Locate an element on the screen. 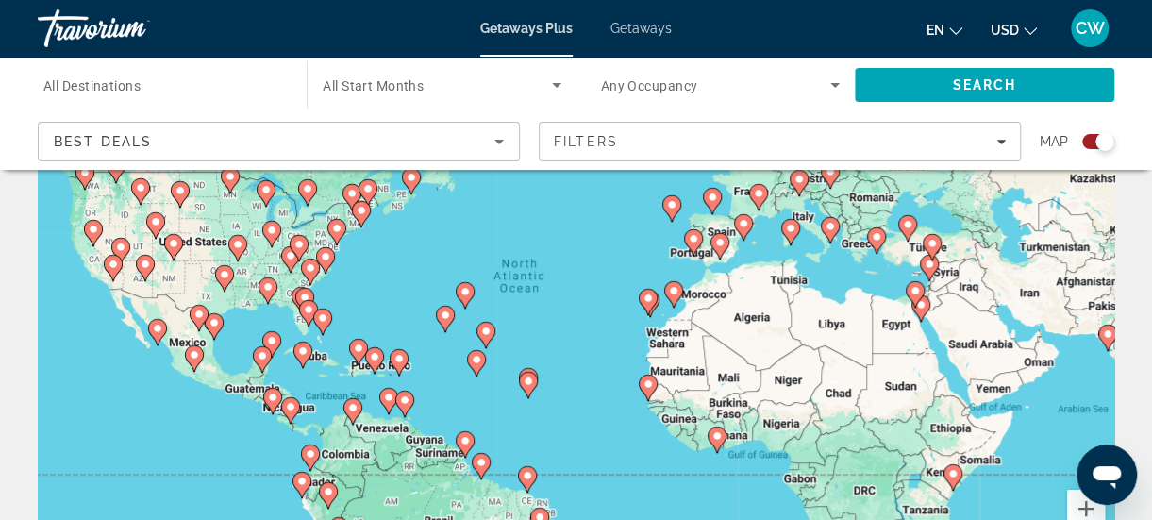  a: Getaways is located at coordinates (641, 28).